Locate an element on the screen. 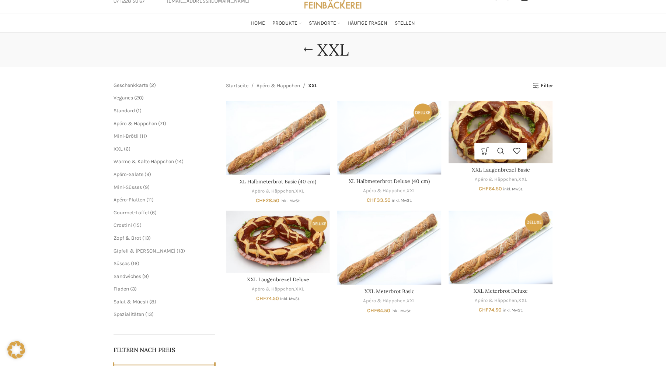 This screenshot has width=666, height=366. span: Sandwiches is located at coordinates (127, 276).